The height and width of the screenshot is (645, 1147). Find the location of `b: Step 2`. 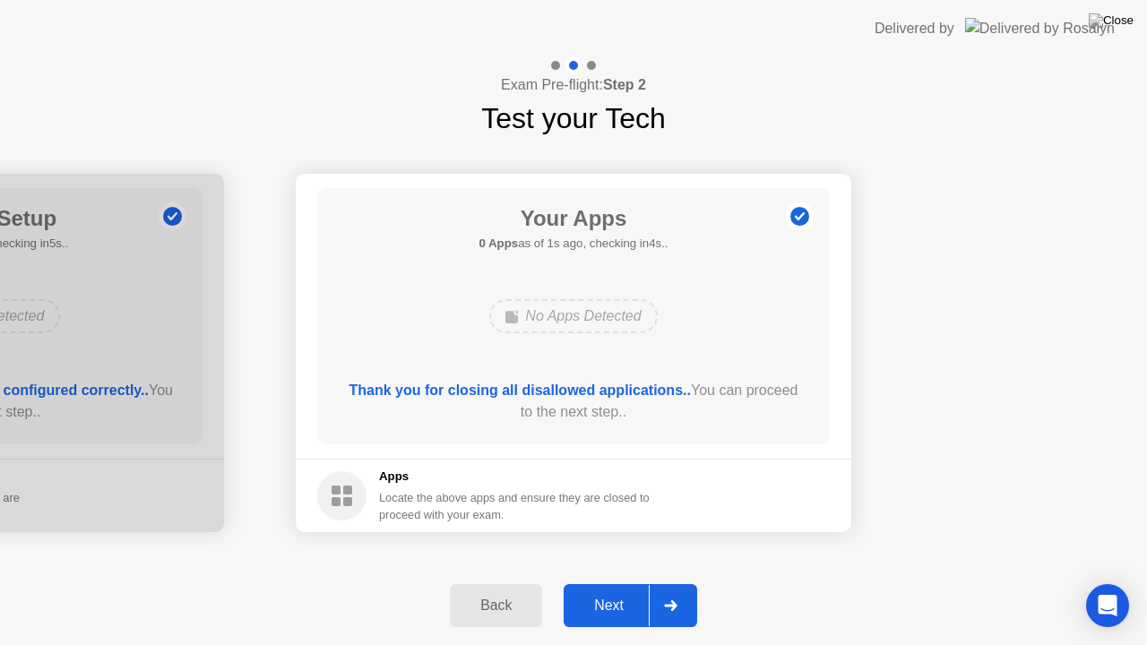

b: Step 2 is located at coordinates (625, 84).